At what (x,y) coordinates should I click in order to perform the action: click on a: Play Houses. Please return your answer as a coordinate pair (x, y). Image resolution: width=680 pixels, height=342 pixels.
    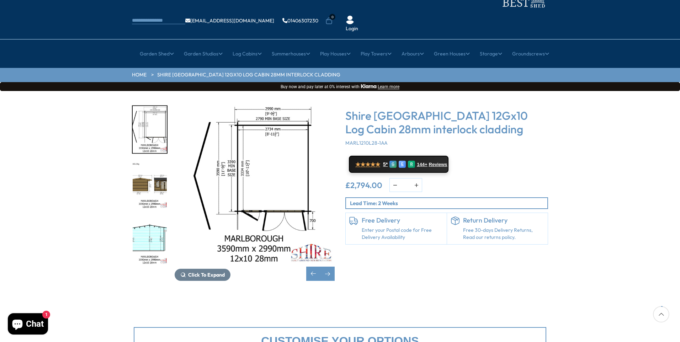
    Looking at the image, I should click on (335, 54).